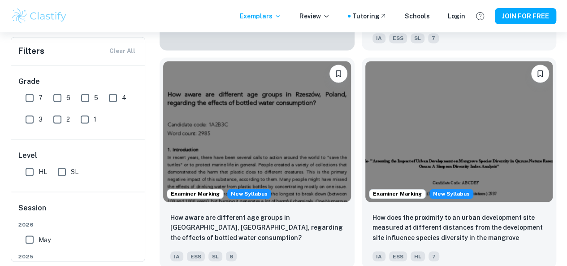  I want to click on div: Login, so click(456, 16).